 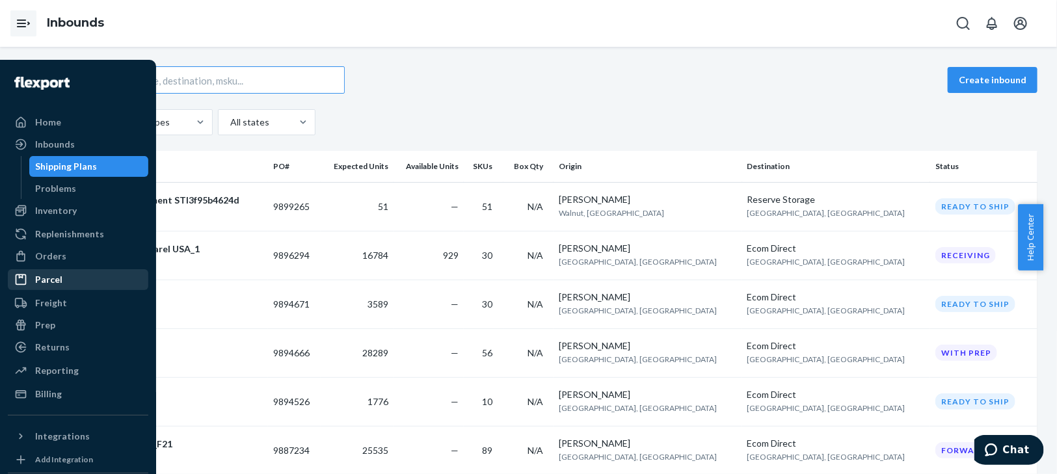 What do you see at coordinates (55, 144) in the screenshot?
I see `div: Inbounds` at bounding box center [55, 144].